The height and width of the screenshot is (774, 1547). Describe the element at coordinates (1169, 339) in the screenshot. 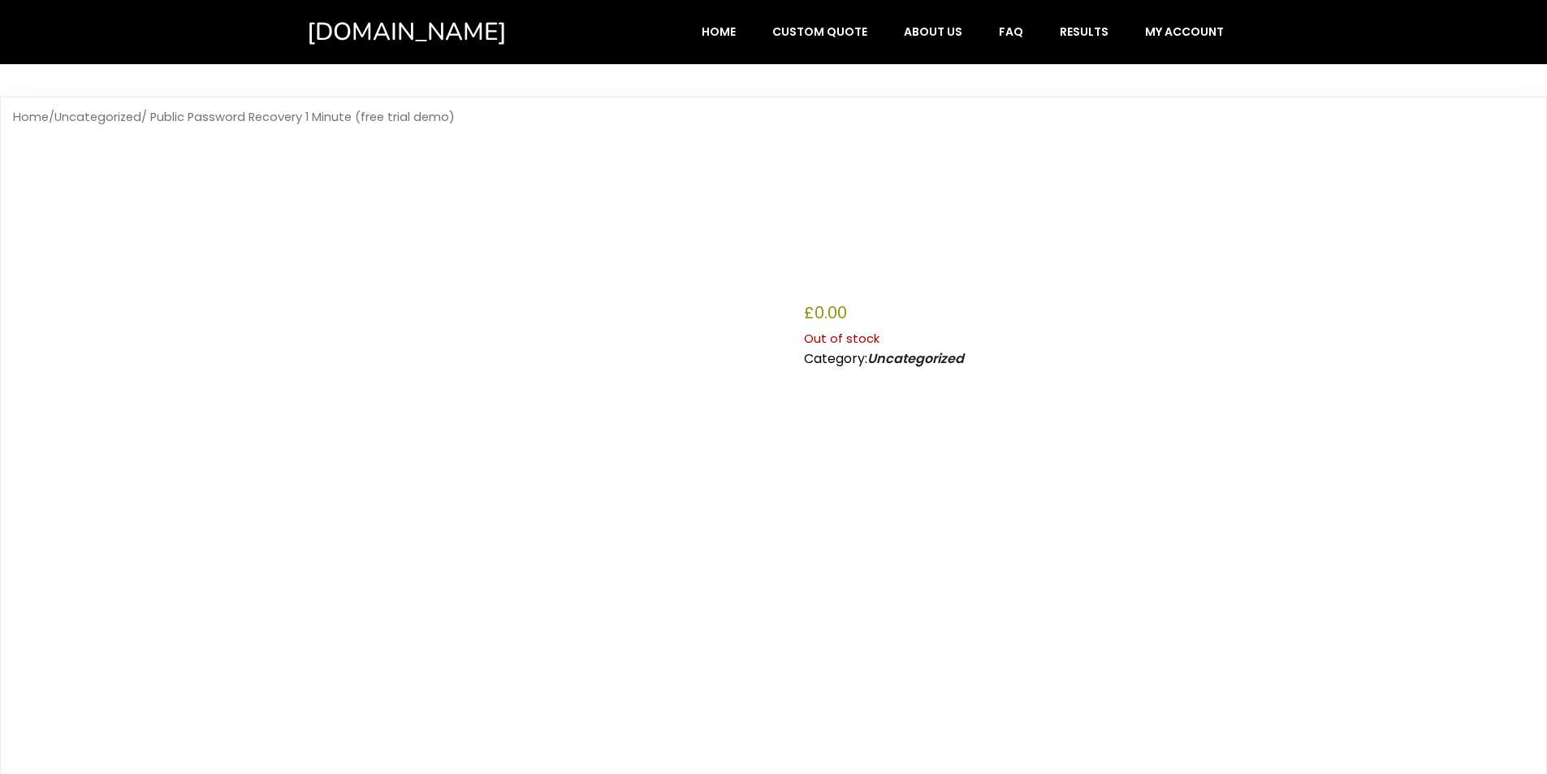

I see `p: Out of stock` at that location.